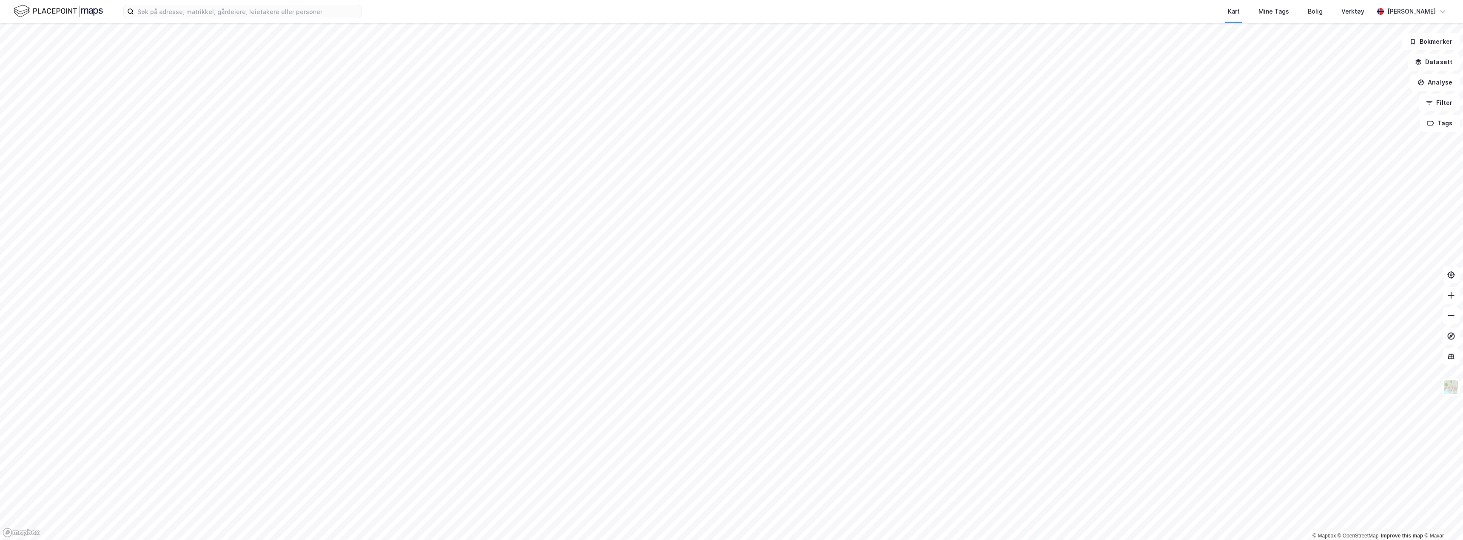 The image size is (1463, 540). I want to click on button: Tags, so click(1439, 123).